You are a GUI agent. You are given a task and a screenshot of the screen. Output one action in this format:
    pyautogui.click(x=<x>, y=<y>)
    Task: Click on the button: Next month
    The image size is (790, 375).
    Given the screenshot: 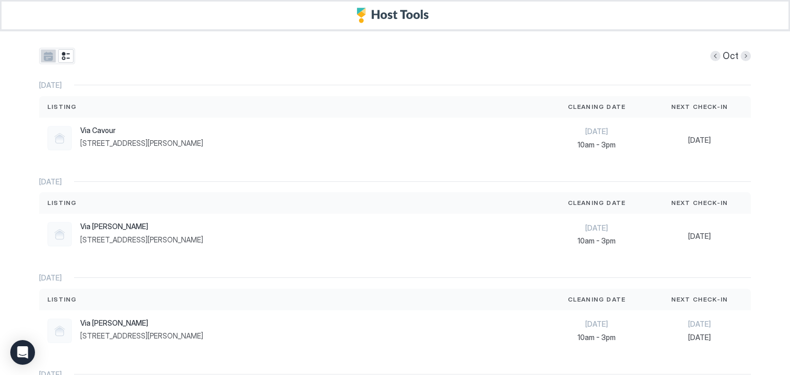 What is the action you would take?
    pyautogui.click(x=746, y=56)
    